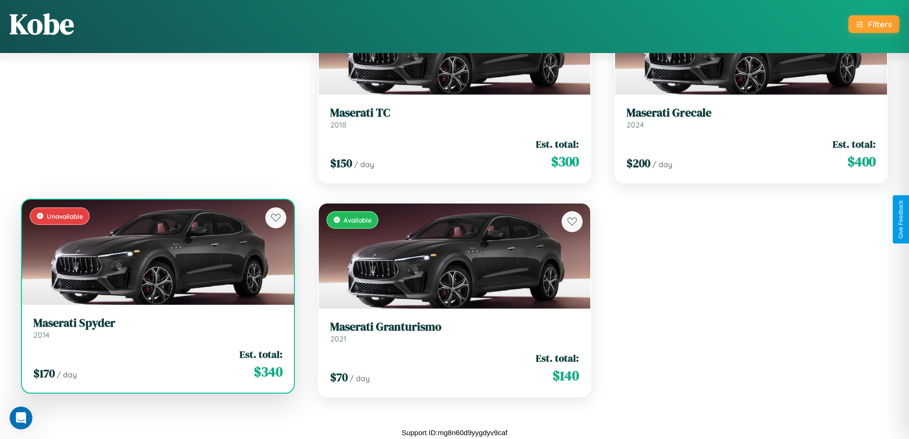 The image size is (909, 439). I want to click on span: $ 400, so click(862, 161).